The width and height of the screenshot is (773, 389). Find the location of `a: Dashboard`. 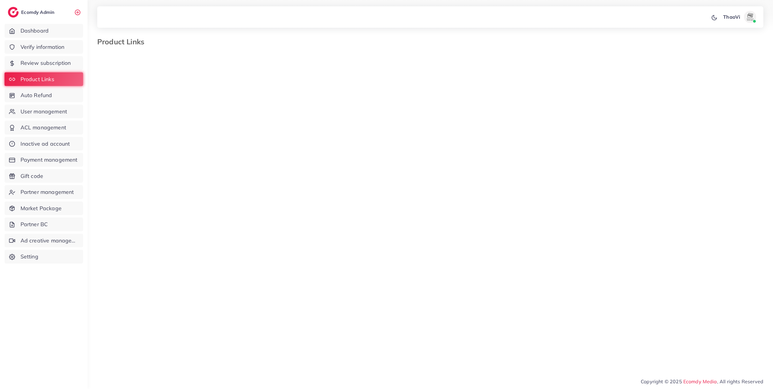

a: Dashboard is located at coordinates (44, 31).